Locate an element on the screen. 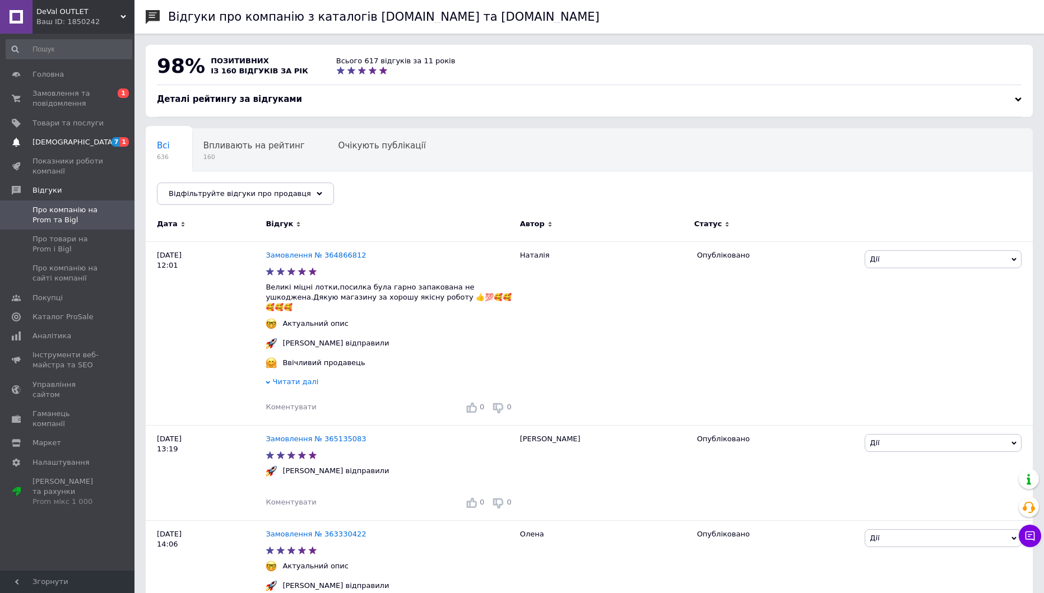 The image size is (1044, 593). span: Очікують публікації is located at coordinates (382, 146).